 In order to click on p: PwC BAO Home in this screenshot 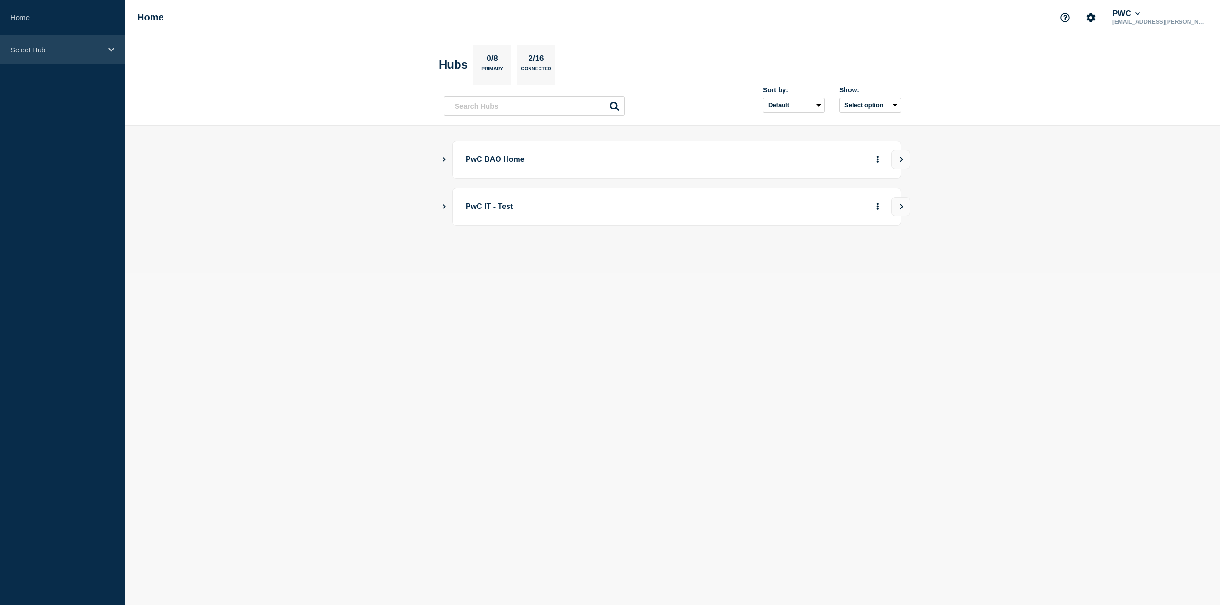, I will do `click(597, 160)`.